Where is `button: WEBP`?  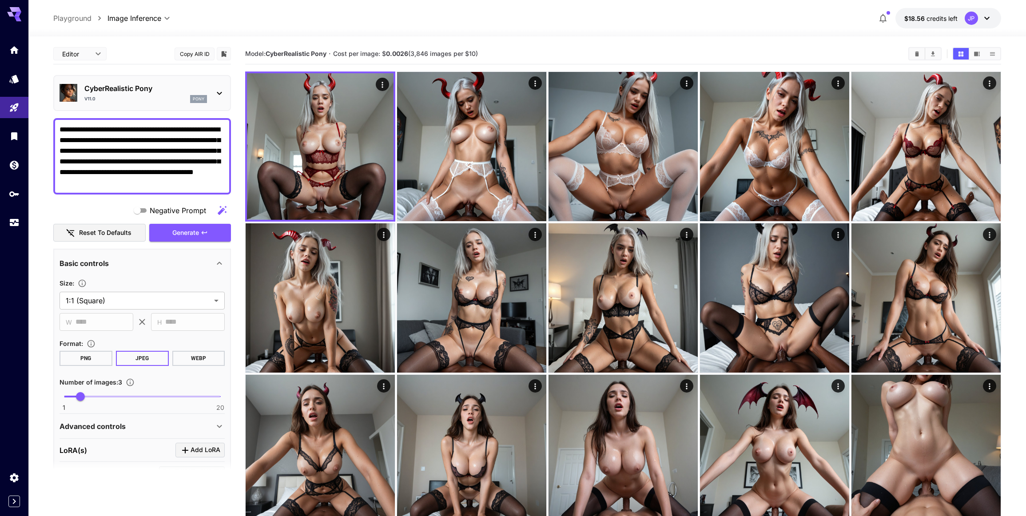 button: WEBP is located at coordinates (198, 358).